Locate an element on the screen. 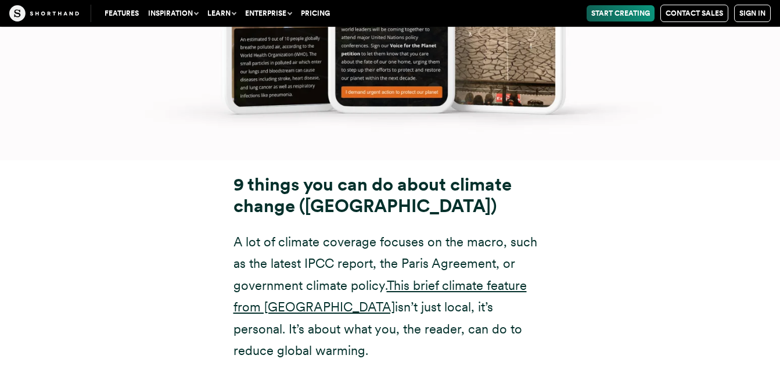  a: Features is located at coordinates (121, 13).